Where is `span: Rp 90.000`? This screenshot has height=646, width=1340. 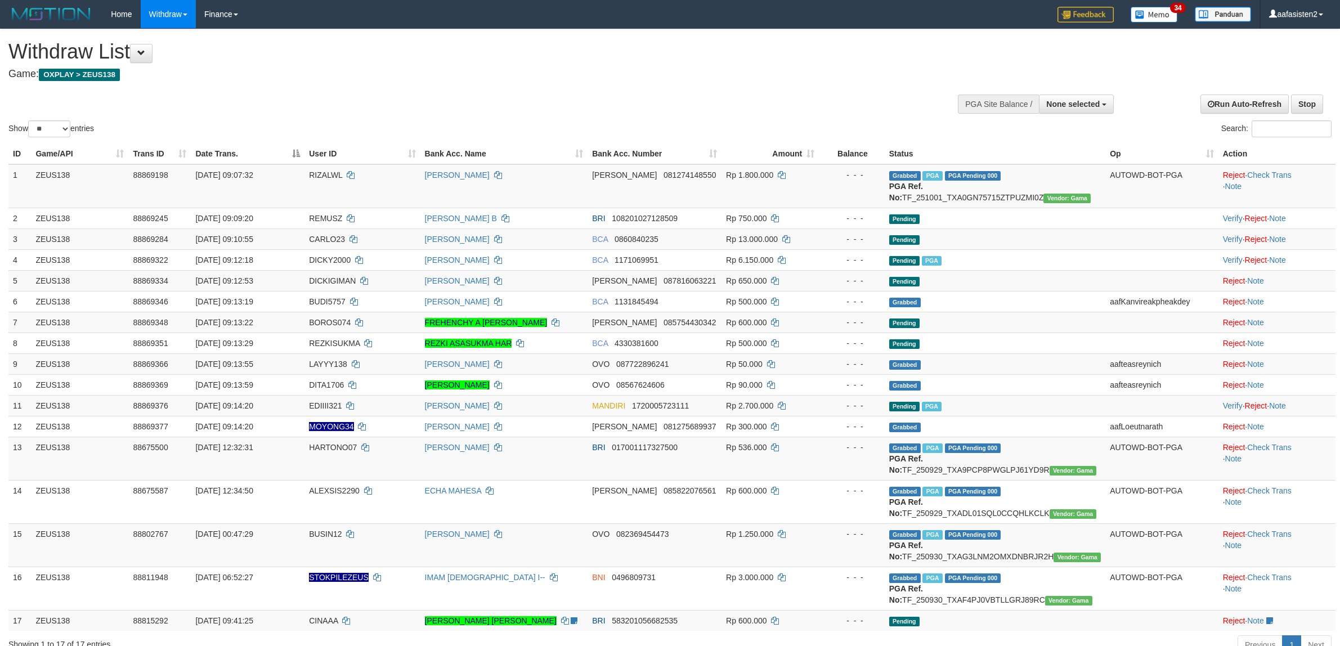 span: Rp 90.000 is located at coordinates (744, 385).